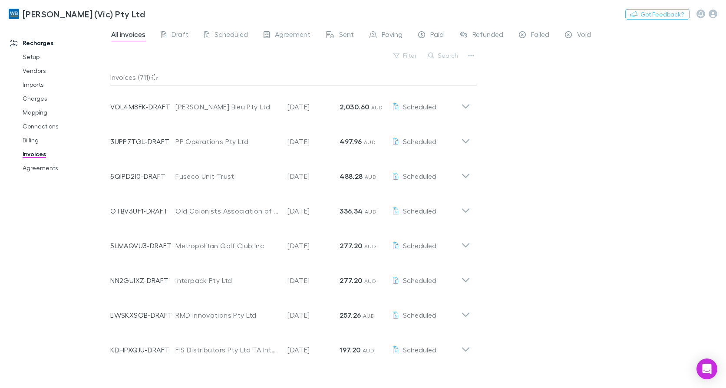  What do you see at coordinates (392, 36) in the screenshot?
I see `span: Paying` at bounding box center [392, 36].